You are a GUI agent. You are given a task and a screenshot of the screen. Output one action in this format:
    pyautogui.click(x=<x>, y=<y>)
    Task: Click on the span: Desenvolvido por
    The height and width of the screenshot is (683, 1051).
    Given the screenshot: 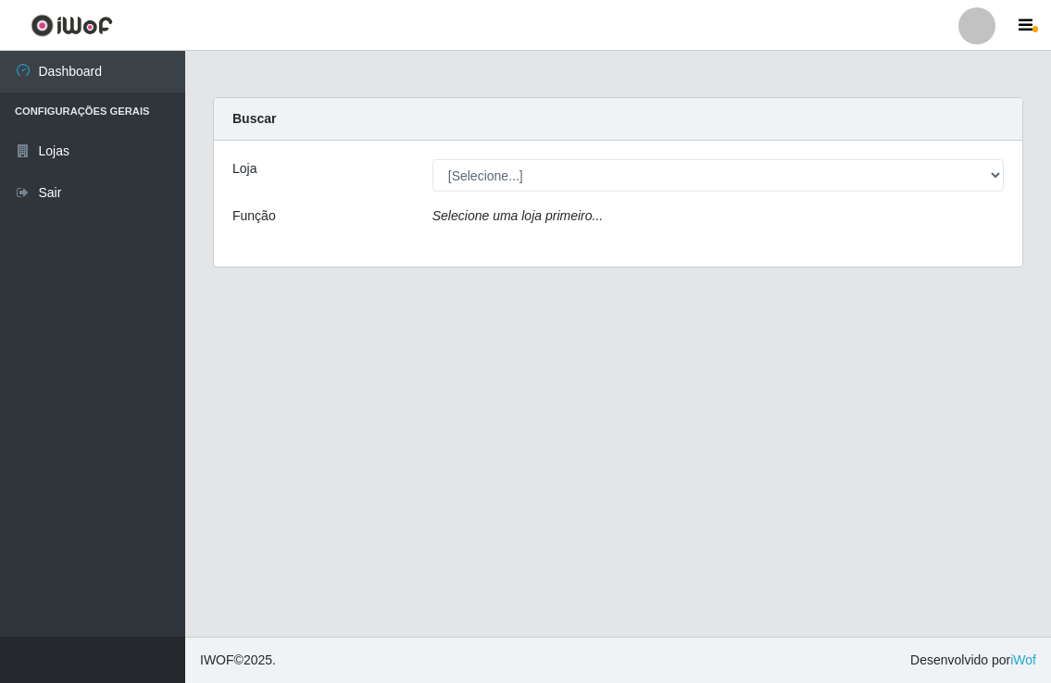 What is the action you would take?
    pyautogui.click(x=973, y=660)
    